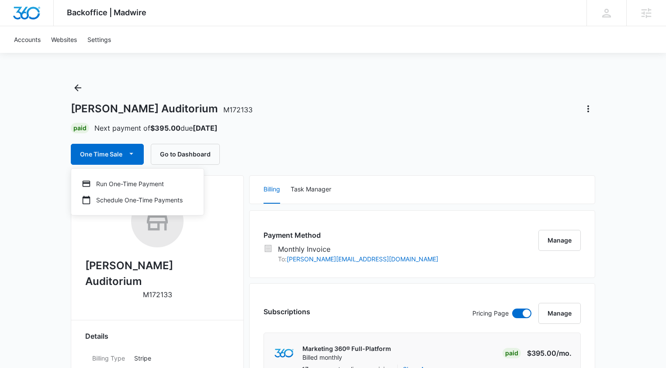 The width and height of the screenshot is (666, 368). What do you see at coordinates (358, 249) in the screenshot?
I see `p: Monthly Invoice` at bounding box center [358, 249].